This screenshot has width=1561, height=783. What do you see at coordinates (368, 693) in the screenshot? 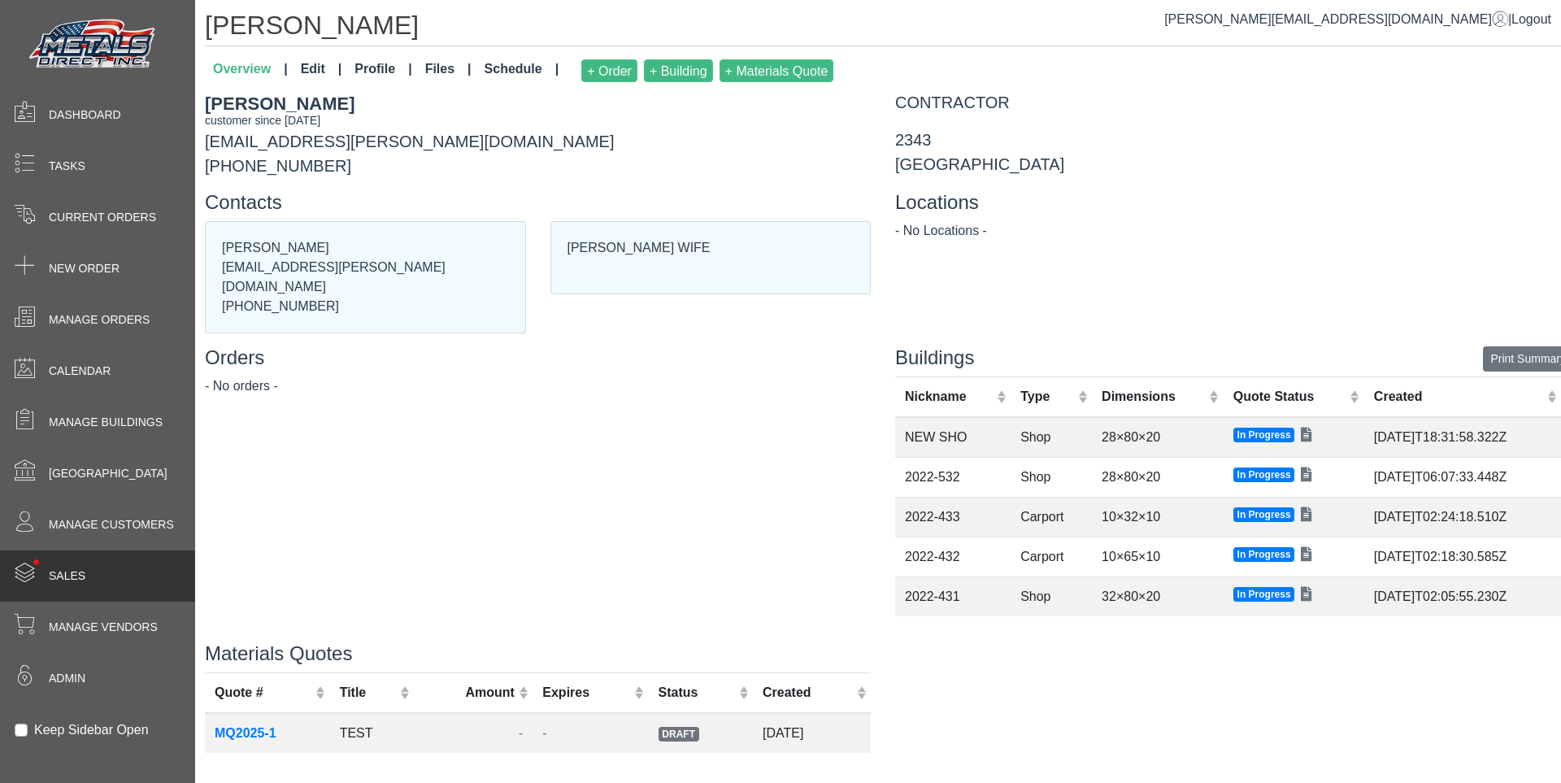
I see `div: Title` at bounding box center [368, 693].